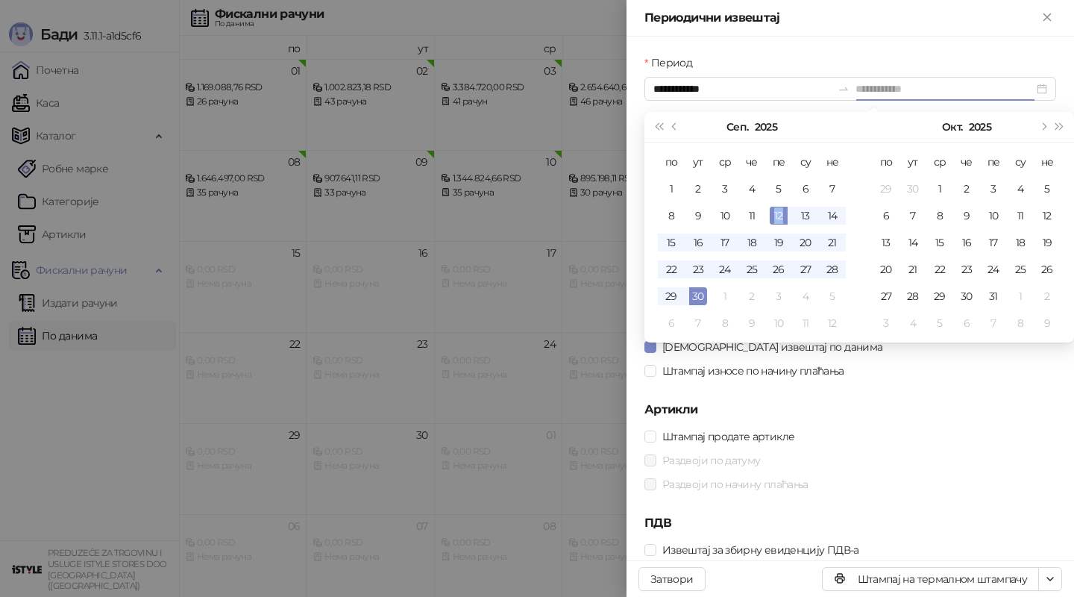 The image size is (1074, 597). I want to click on td: 2025-11-04, so click(913, 323).